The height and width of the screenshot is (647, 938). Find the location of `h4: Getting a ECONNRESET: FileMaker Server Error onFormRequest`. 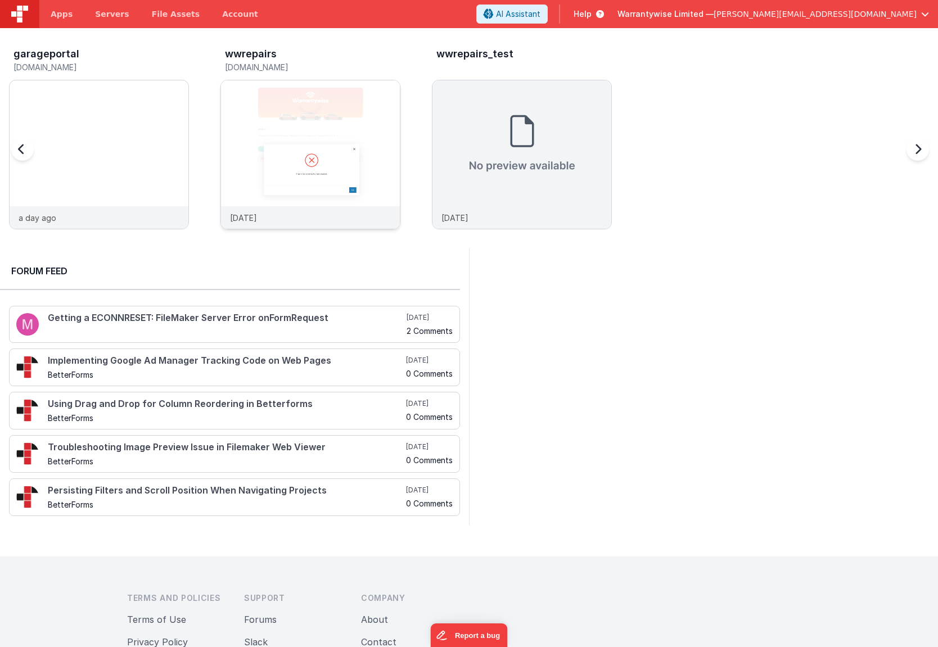

h4: Getting a ECONNRESET: FileMaker Server Error onFormRequest is located at coordinates (226, 318).